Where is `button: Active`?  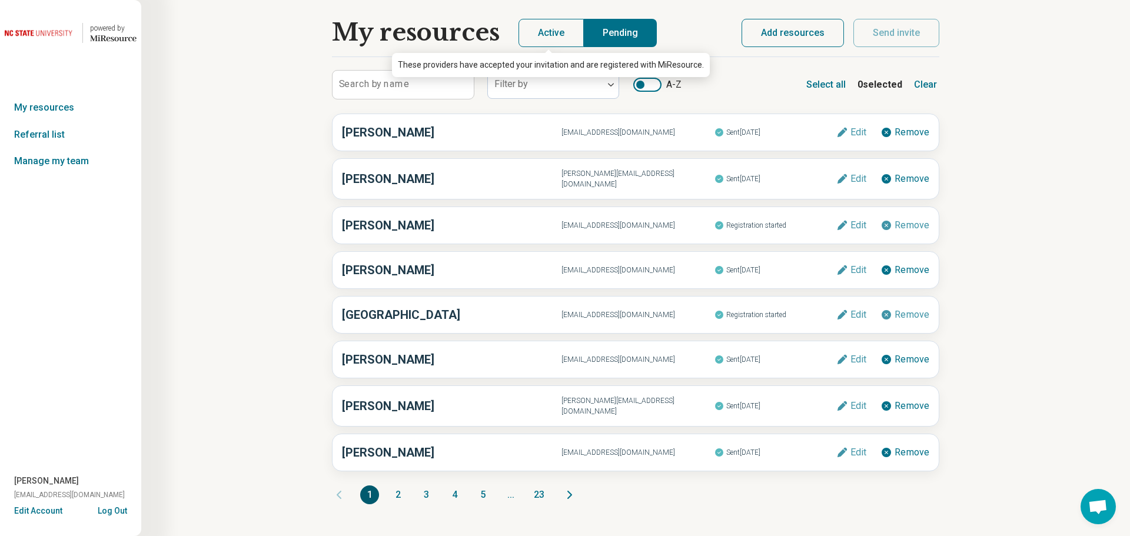 button: Active is located at coordinates (551, 33).